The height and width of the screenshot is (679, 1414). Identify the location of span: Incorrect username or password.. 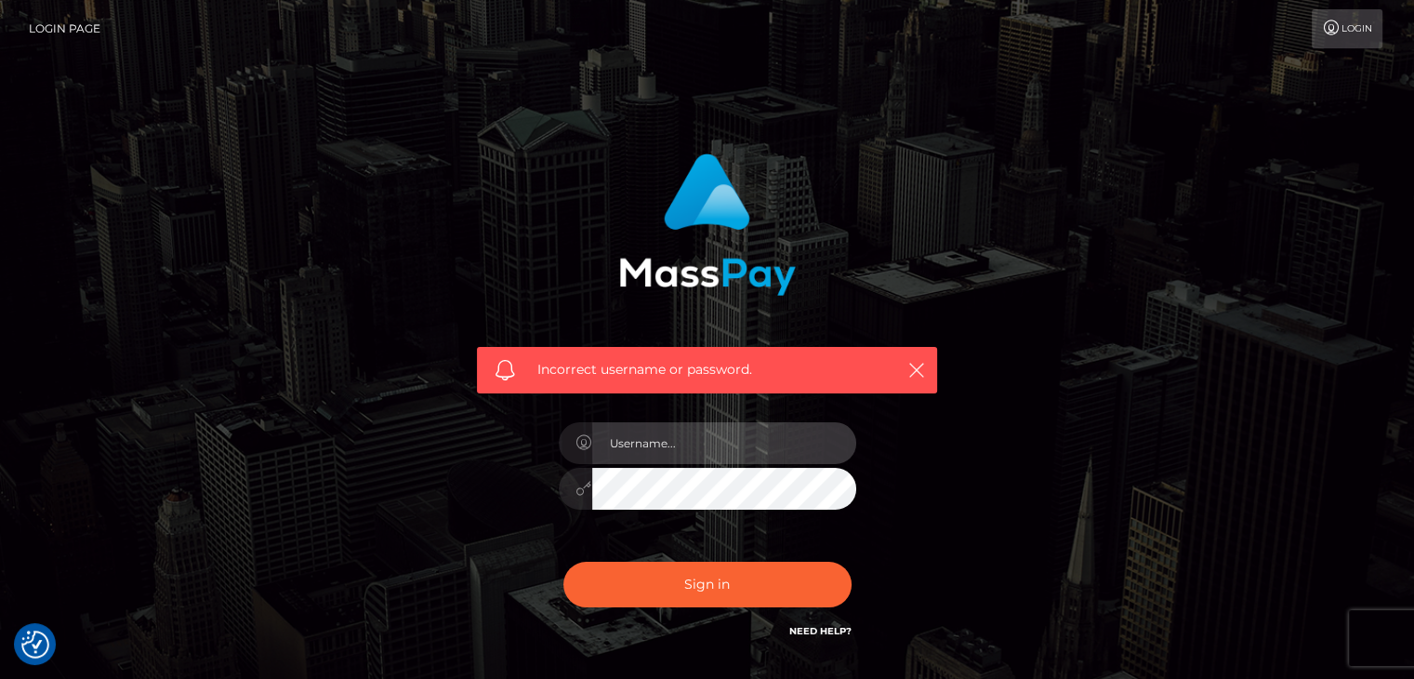
(706, 369).